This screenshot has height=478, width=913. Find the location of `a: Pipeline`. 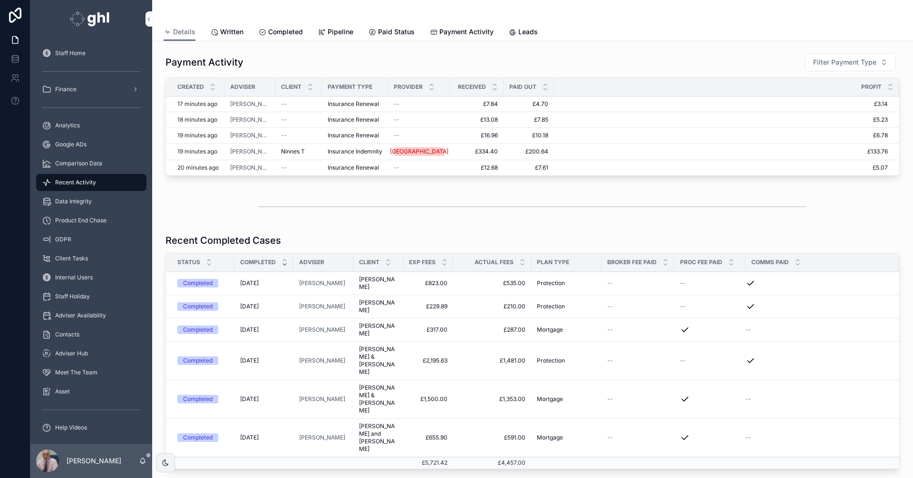

a: Pipeline is located at coordinates (336, 33).